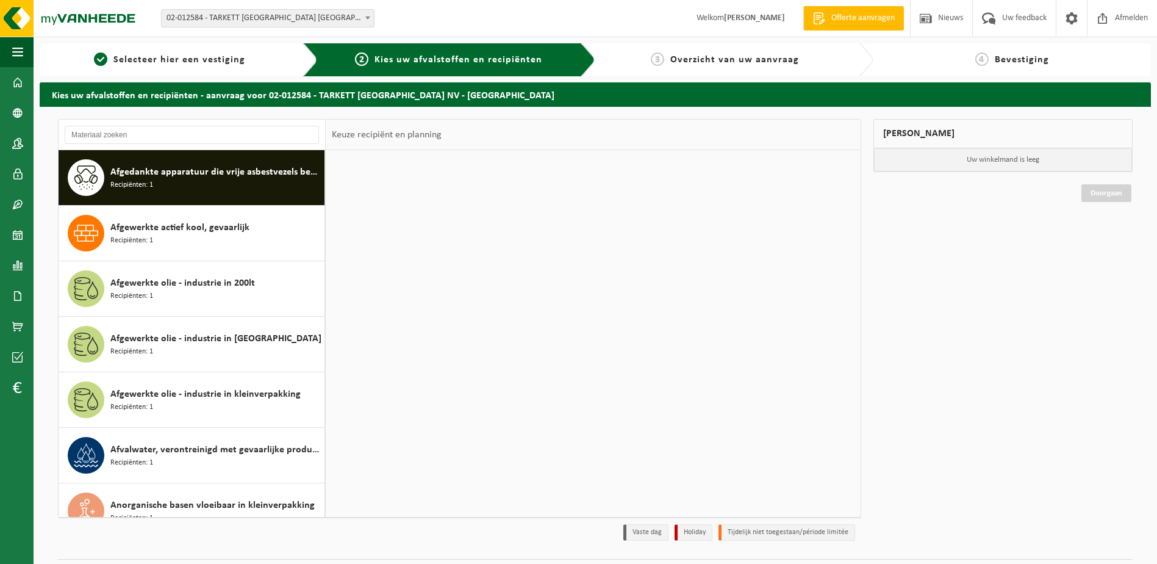 Image resolution: width=1157 pixels, height=564 pixels. Describe the element at coordinates (206, 394) in the screenshot. I see `span: Afgewerkte olie - industrie in kleinverpakking` at that location.